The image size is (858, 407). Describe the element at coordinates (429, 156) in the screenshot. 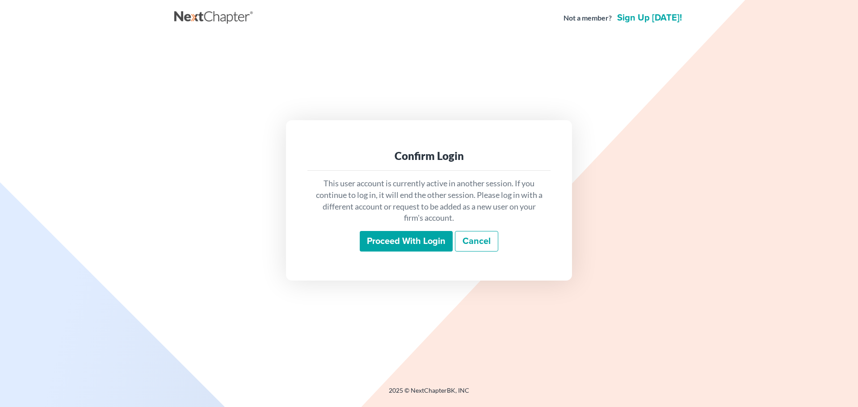

I see `div: Confirm Login` at that location.